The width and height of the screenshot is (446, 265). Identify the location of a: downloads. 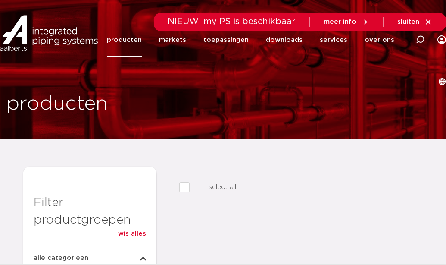
(284, 40).